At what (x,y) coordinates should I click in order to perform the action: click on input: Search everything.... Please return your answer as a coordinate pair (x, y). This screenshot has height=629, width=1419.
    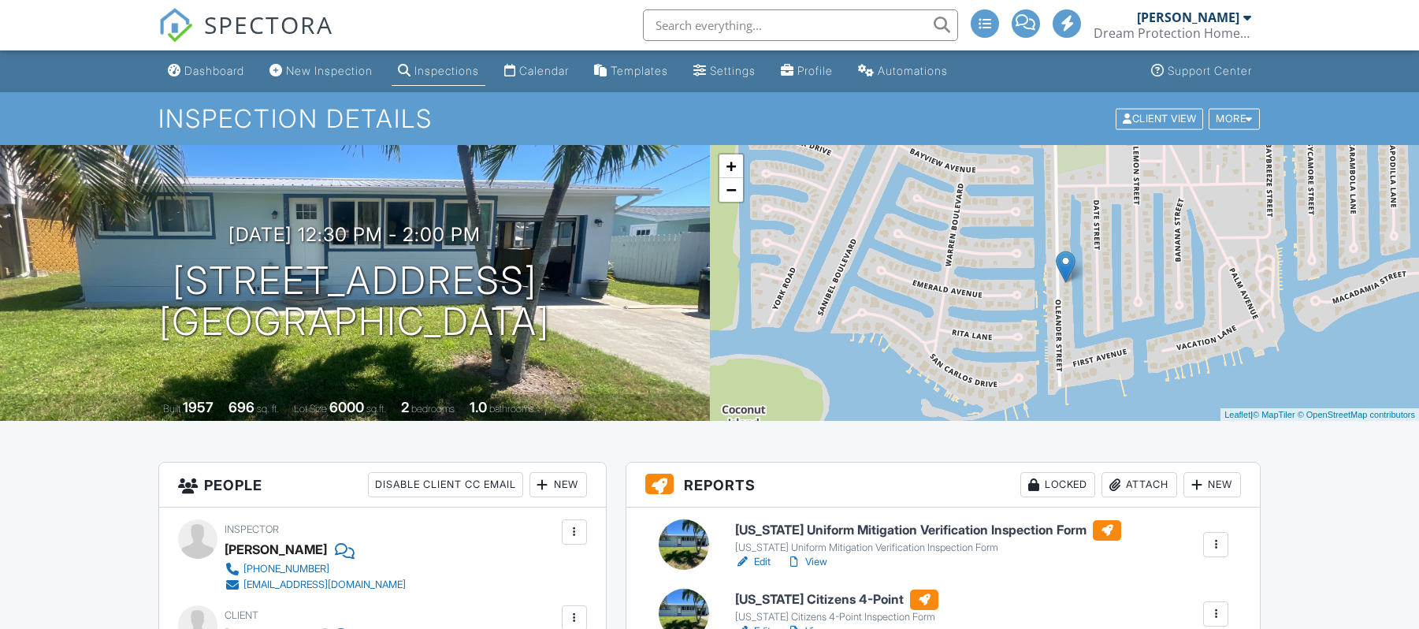
    Looking at the image, I should click on (801, 25).